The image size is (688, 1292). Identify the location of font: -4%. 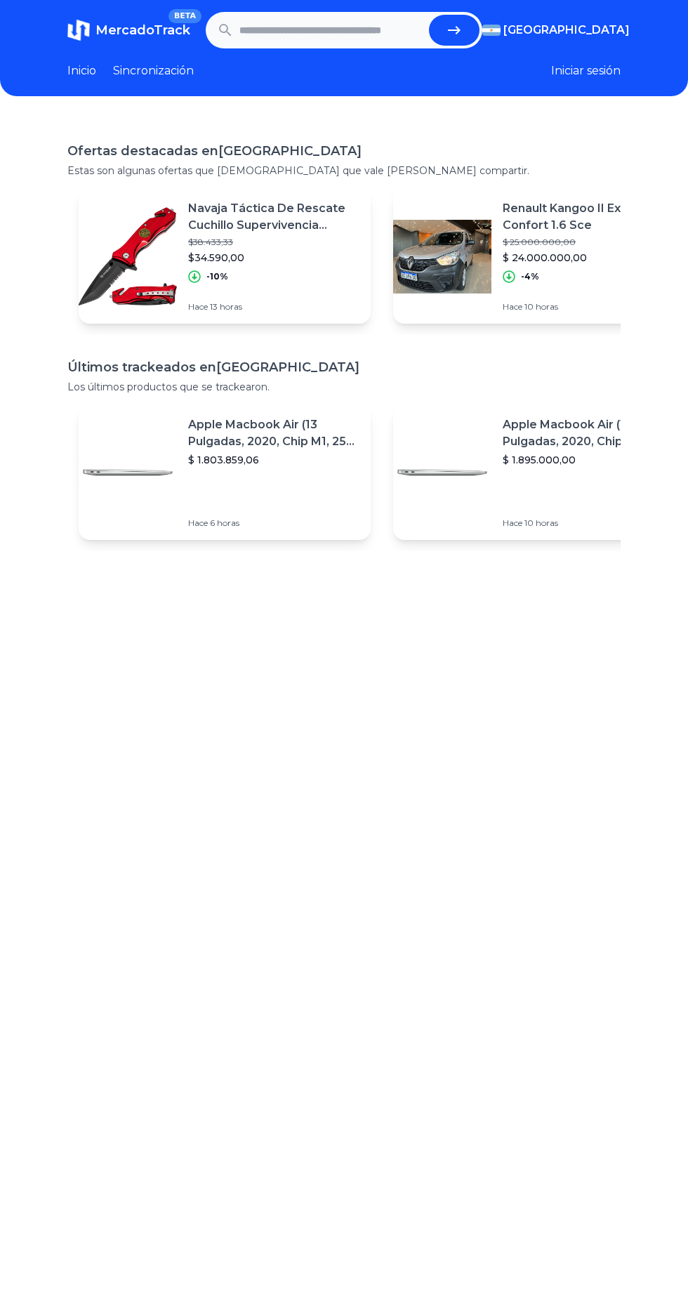
(530, 276).